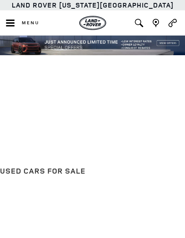  Describe the element at coordinates (172, 23) in the screenshot. I see `a: Call Land Rover Colorado Springs` at that location.